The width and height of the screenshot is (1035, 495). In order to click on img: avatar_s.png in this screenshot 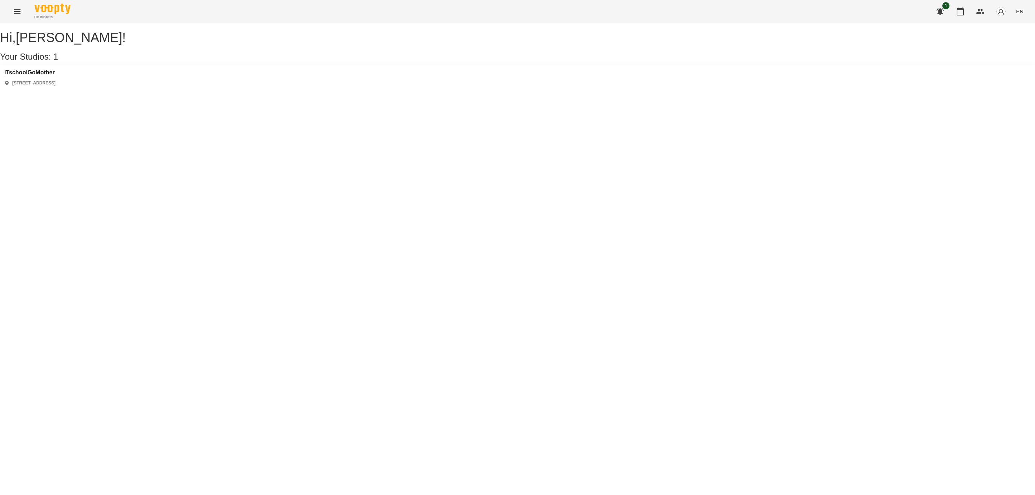, I will do `click(1000, 11)`.